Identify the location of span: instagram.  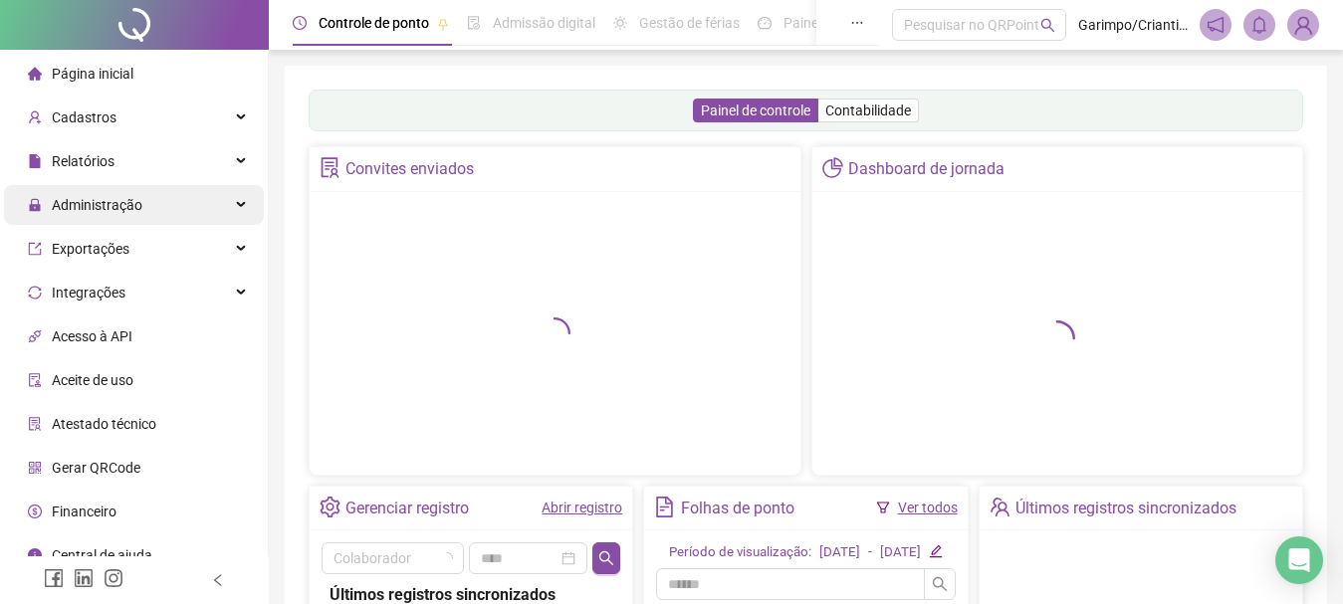
(113, 578).